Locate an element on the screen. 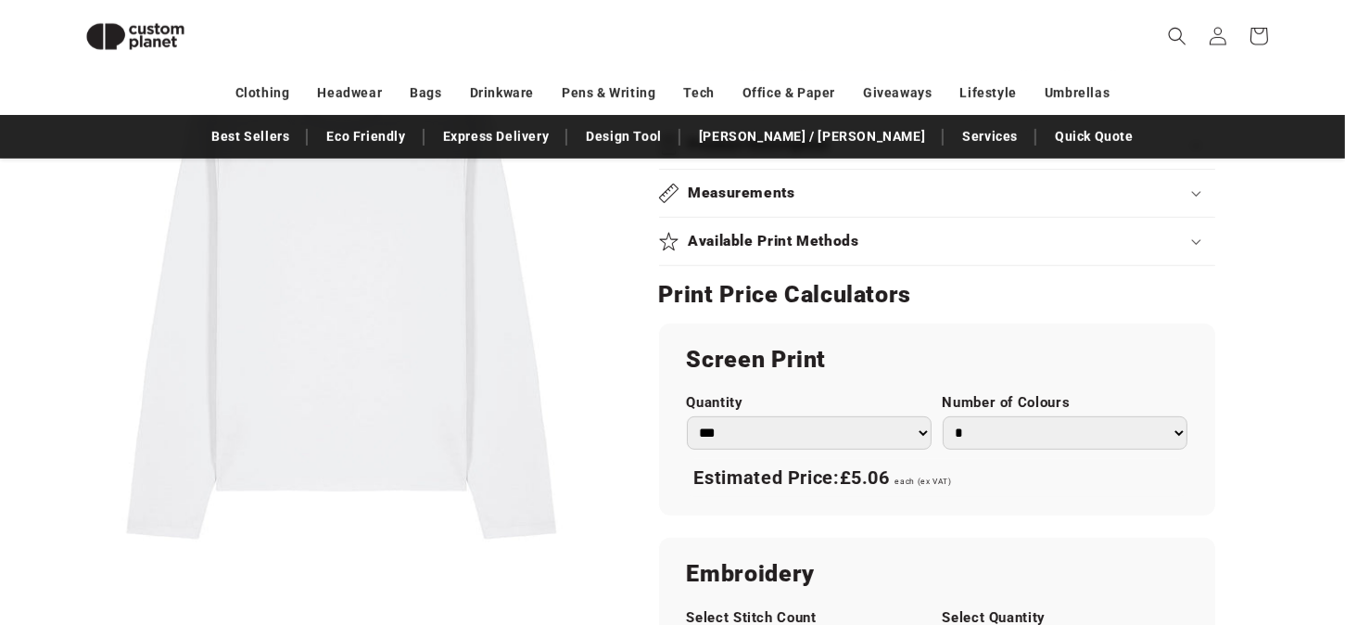 This screenshot has width=1345, height=625. a: Bags is located at coordinates (426, 93).